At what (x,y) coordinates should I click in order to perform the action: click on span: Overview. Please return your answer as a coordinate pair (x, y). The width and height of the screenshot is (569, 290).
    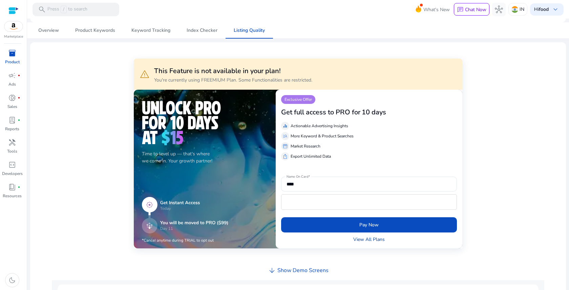
    Looking at the image, I should click on (48, 31).